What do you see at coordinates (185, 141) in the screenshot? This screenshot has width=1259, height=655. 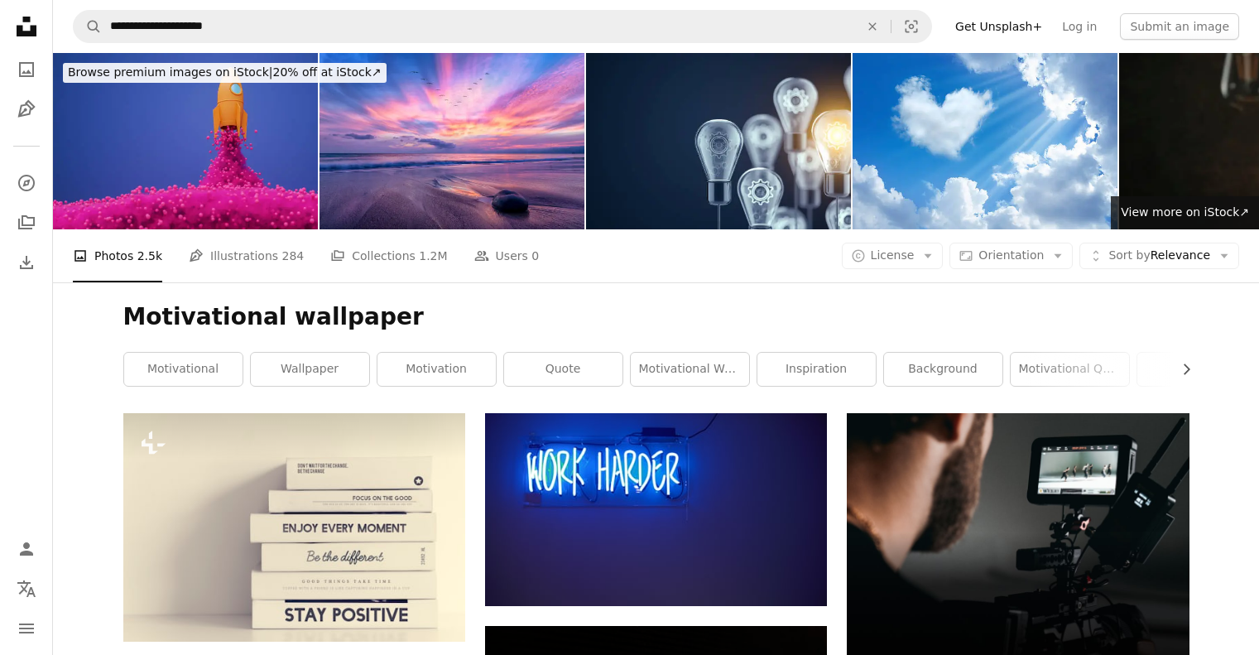 I see `img: New Ventures Taking Flight` at bounding box center [185, 141].